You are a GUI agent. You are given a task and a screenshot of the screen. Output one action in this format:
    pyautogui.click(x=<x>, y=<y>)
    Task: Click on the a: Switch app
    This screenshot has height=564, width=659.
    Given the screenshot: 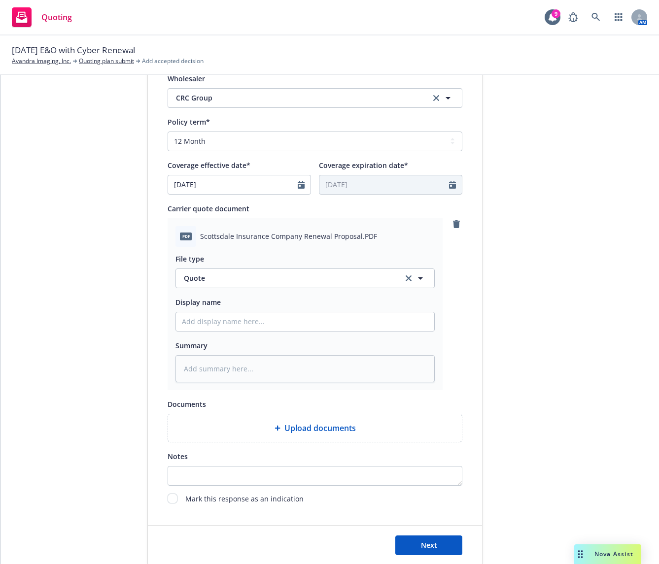 What is the action you would take?
    pyautogui.click(x=619, y=17)
    